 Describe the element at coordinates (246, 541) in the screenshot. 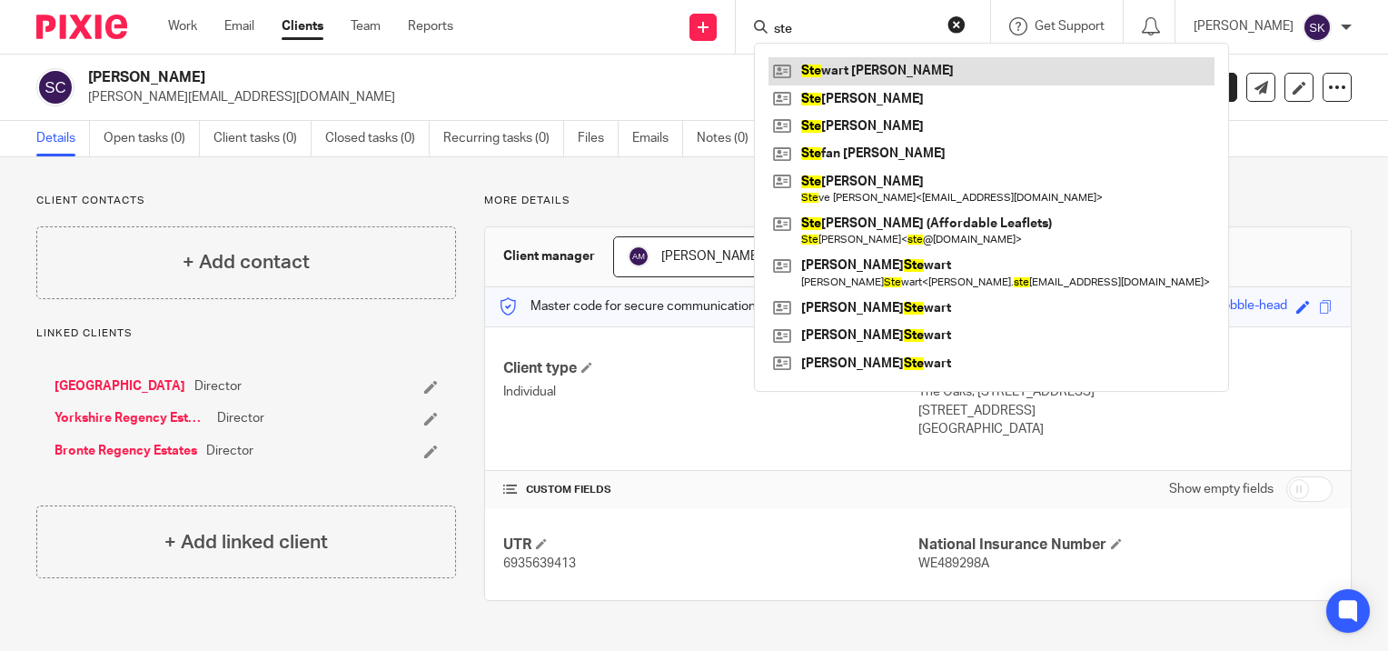

I see `h4: + Add linked client` at that location.